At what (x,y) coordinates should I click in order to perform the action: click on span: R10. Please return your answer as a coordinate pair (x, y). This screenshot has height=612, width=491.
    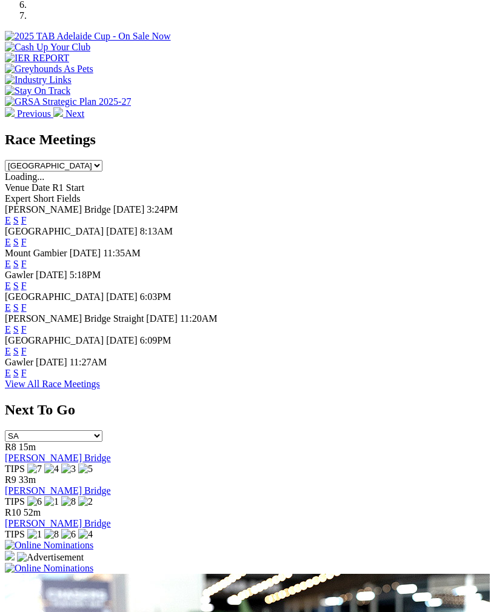
    Looking at the image, I should click on (13, 512).